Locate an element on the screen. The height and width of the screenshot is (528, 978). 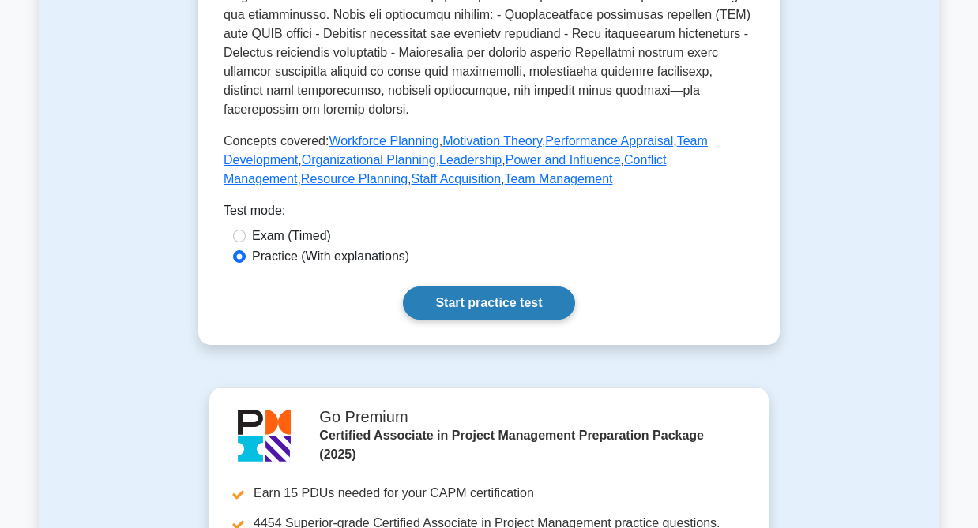
a: Workforce Planning is located at coordinates (383, 141).